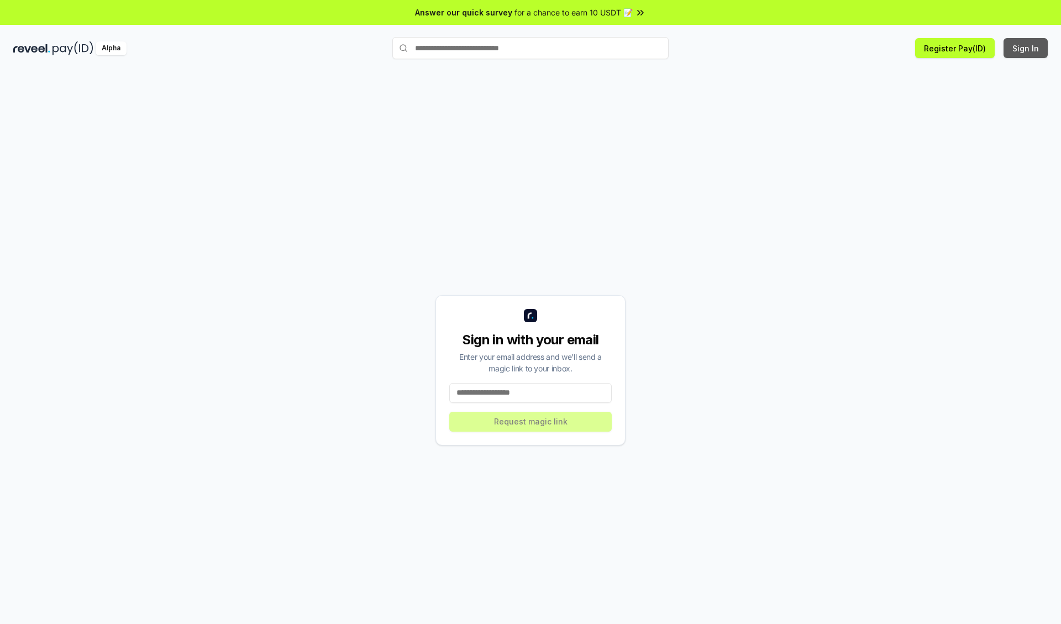 The image size is (1061, 624). What do you see at coordinates (530, 340) in the screenshot?
I see `div: Sign in with your email` at bounding box center [530, 340].